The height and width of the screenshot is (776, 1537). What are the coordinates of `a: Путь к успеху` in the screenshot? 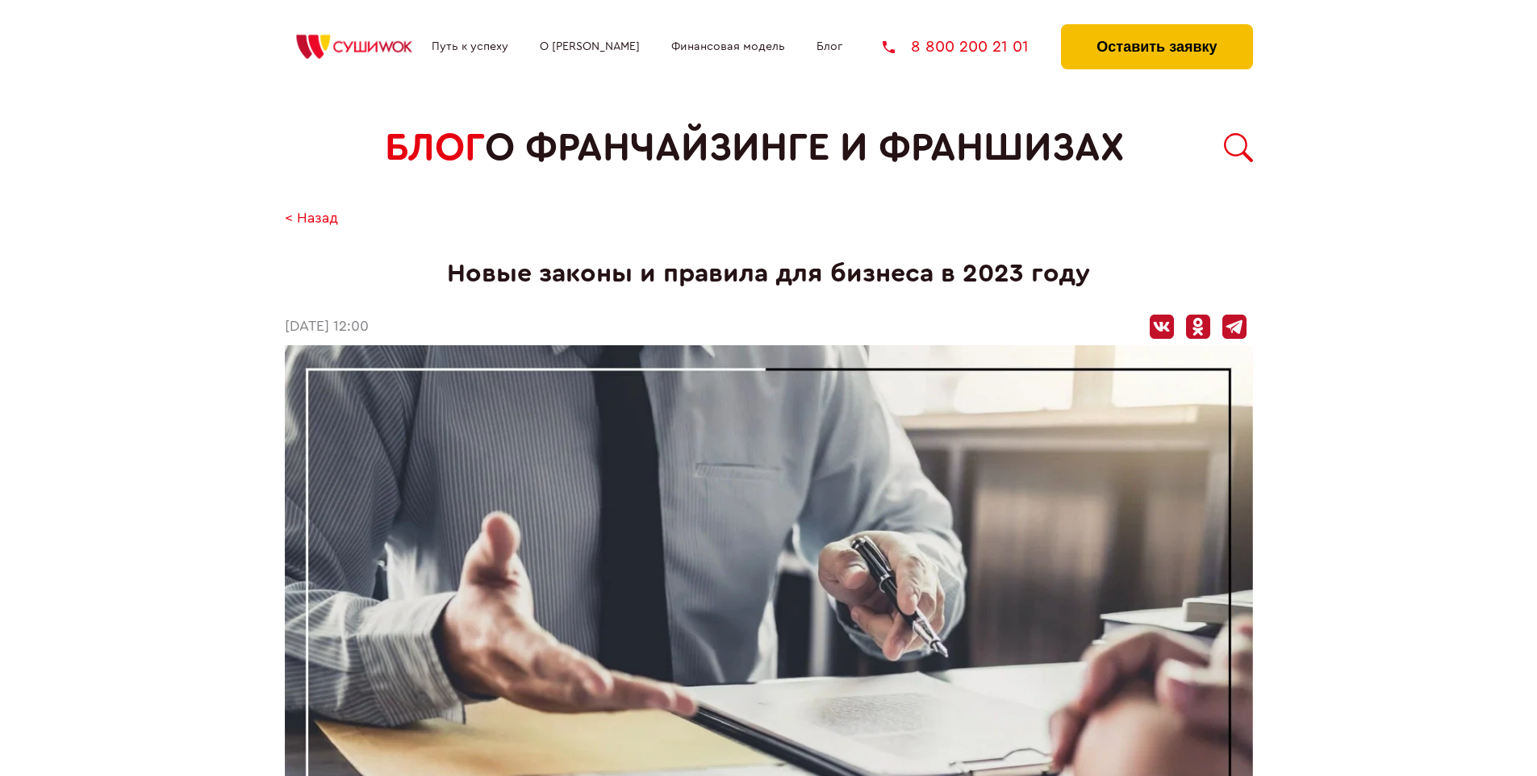 It's located at (470, 47).